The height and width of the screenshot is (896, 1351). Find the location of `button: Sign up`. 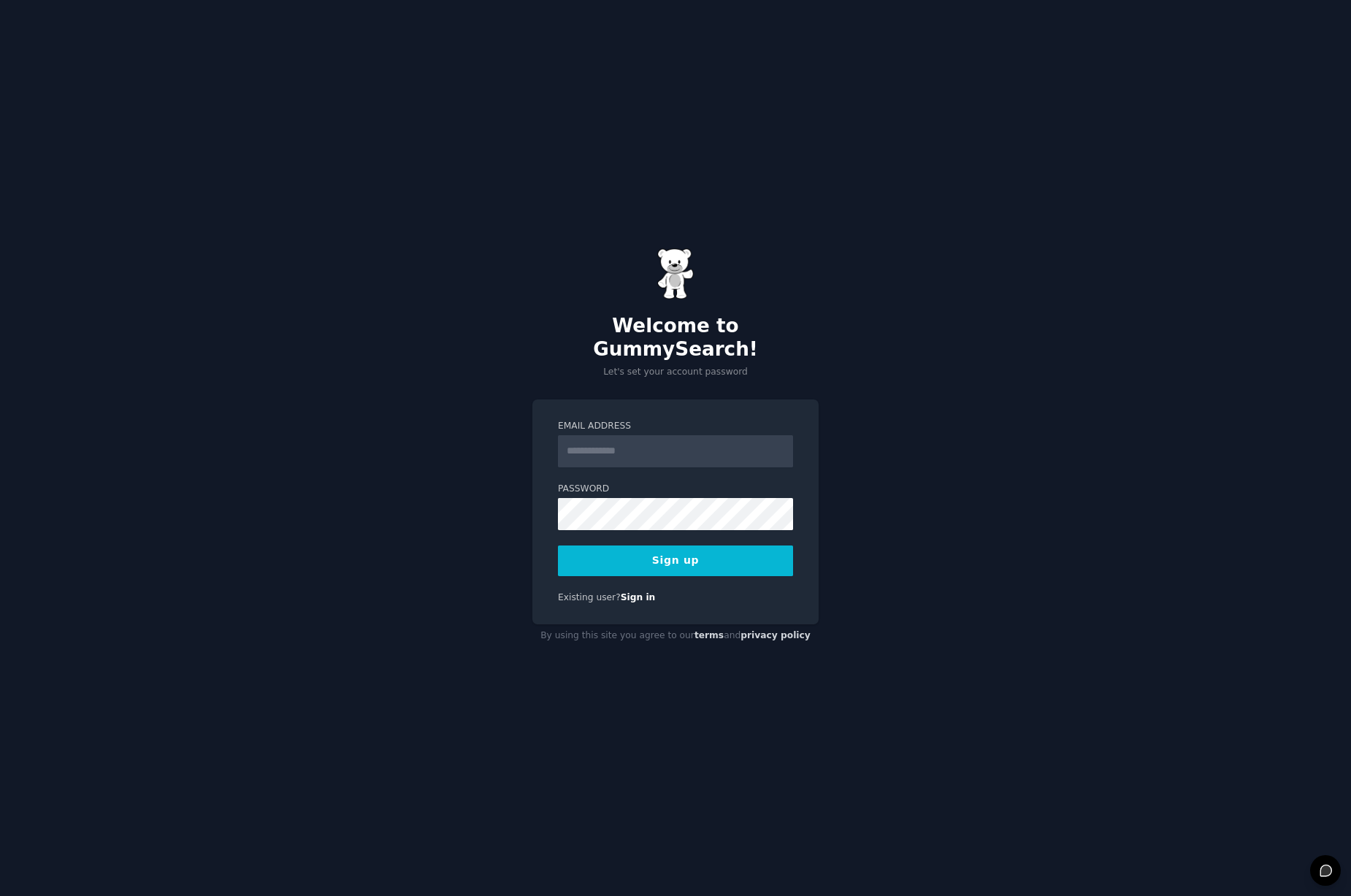

button: Sign up is located at coordinates (675, 561).